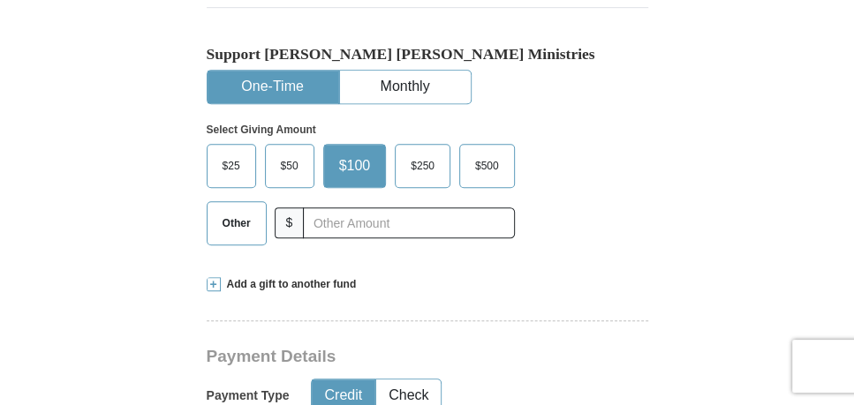 This screenshot has height=405, width=854. Describe the element at coordinates (248, 396) in the screenshot. I see `h5: Payment Type` at that location.